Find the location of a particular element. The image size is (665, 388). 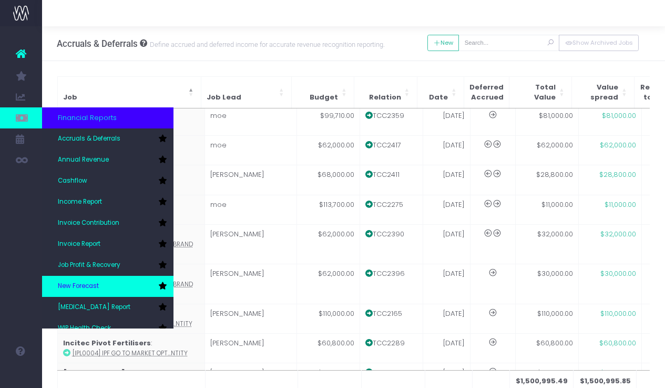

span: Job Lead is located at coordinates (224, 97).